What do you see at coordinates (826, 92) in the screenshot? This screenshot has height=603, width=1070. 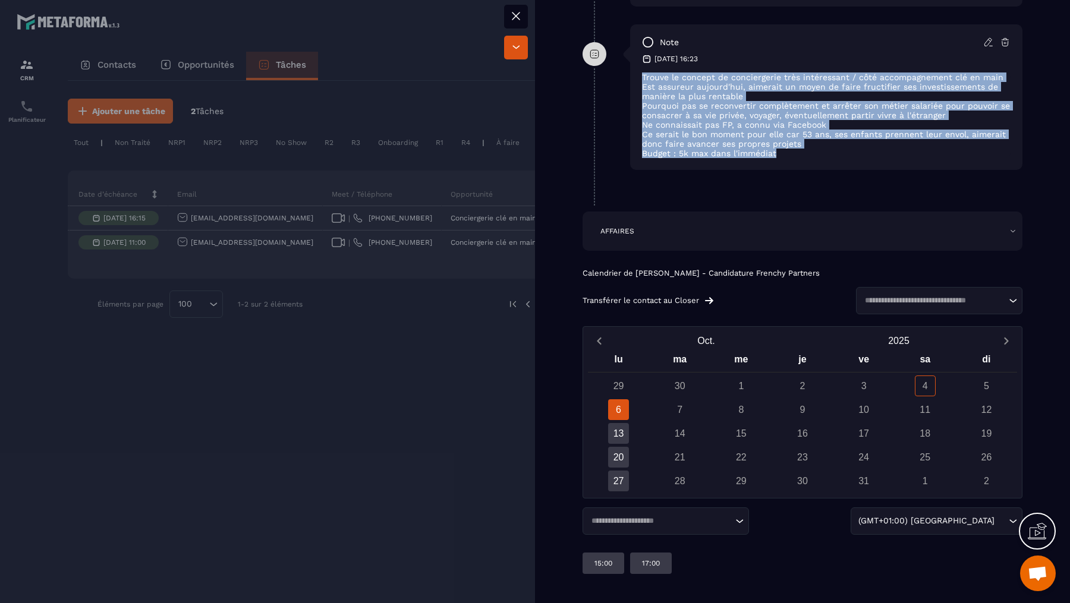 I see `p: Est assureur aujourd'hui, aimerait un moyen de faire fructifier ses investissements de manière la...` at bounding box center [826, 92].